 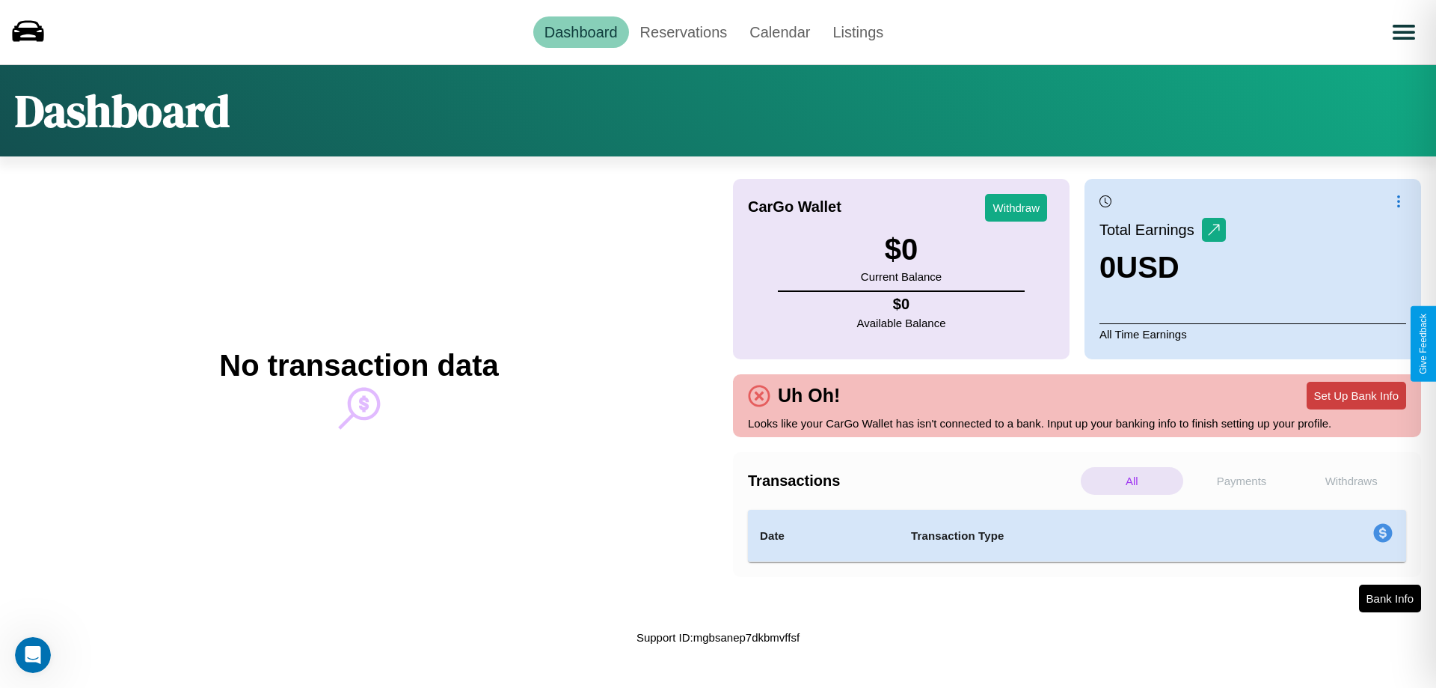 What do you see at coordinates (858, 32) in the screenshot?
I see `a: Listings` at bounding box center [858, 32].